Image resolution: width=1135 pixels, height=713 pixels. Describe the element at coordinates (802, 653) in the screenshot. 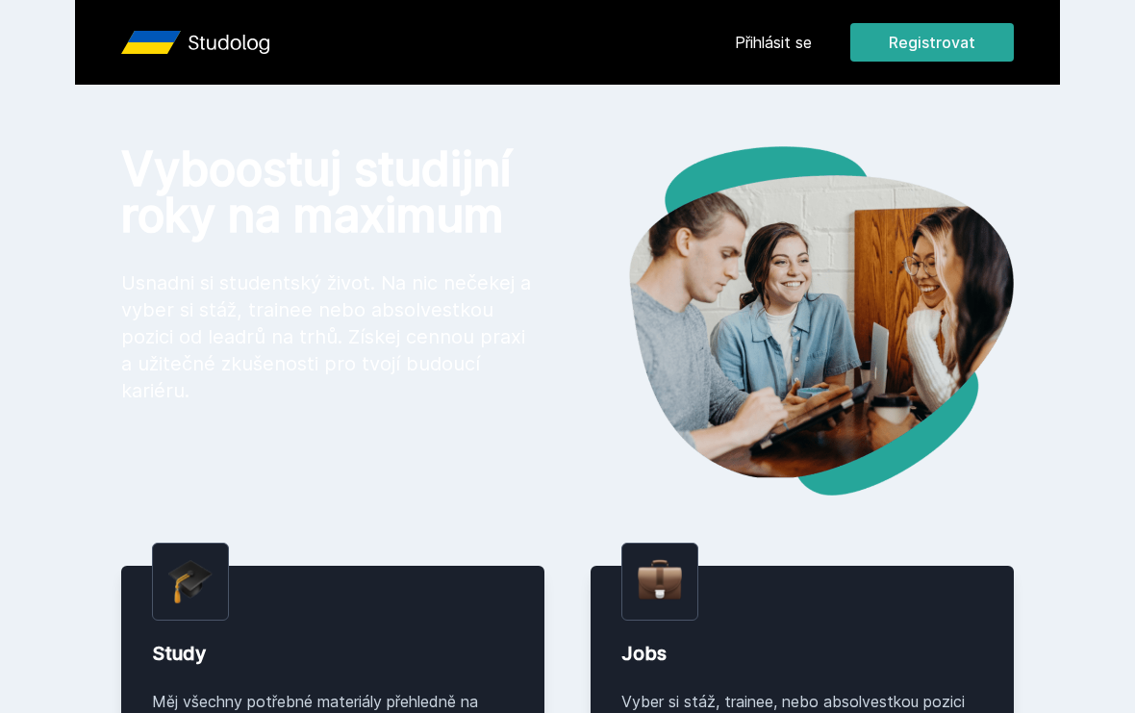

I see `div: Jobs` at that location.